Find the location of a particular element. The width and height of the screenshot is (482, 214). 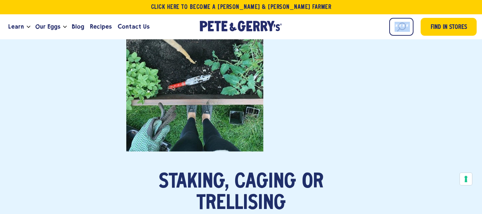

span: Recipes is located at coordinates (101, 26).